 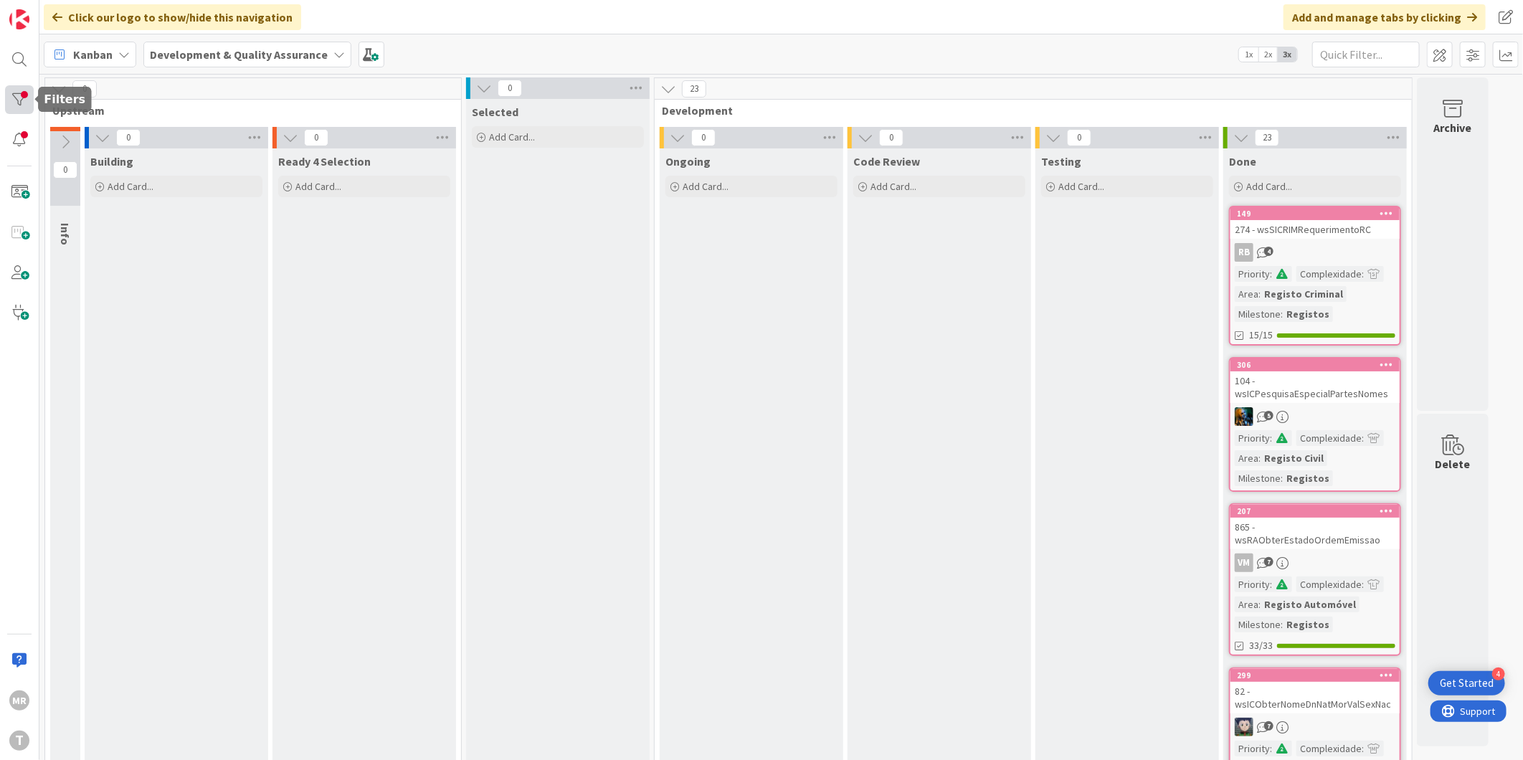 I want to click on div: Open Get Started checklist, remaining modules: 4, so click(x=1466, y=683).